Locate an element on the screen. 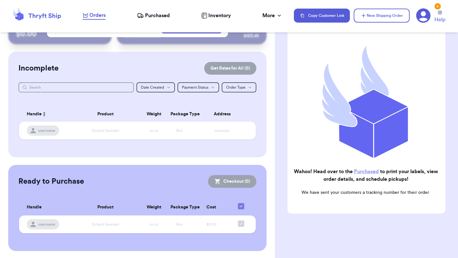 The height and width of the screenshot is (258, 458). span: Inventory is located at coordinates (219, 16).